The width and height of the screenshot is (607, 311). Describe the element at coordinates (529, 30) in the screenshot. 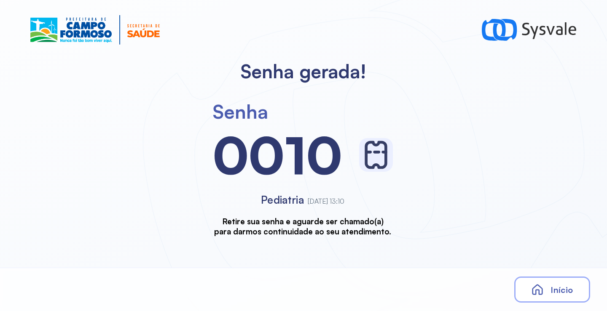

I see `img: logo-sysvale.svg` at that location.